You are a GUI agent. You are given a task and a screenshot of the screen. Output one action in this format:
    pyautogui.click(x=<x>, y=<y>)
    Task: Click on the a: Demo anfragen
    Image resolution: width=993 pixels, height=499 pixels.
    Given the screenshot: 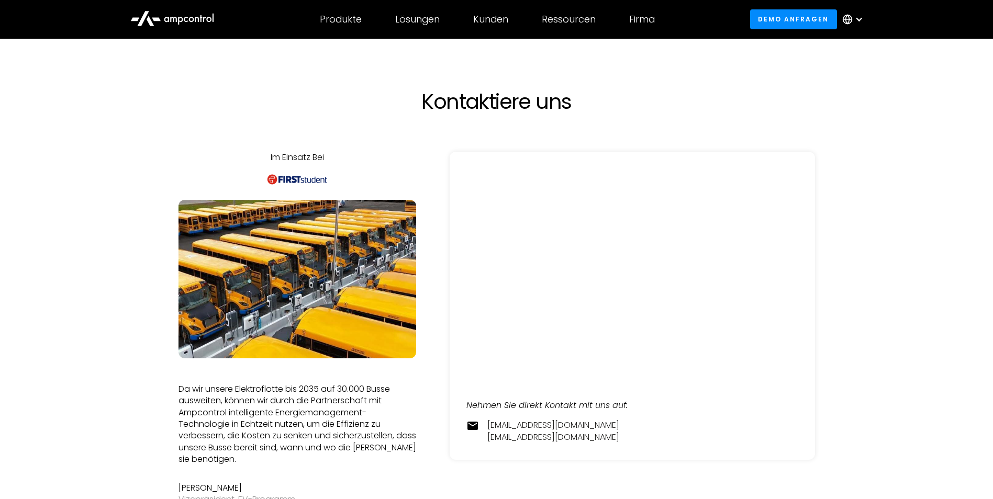 What is the action you would take?
    pyautogui.click(x=793, y=19)
    